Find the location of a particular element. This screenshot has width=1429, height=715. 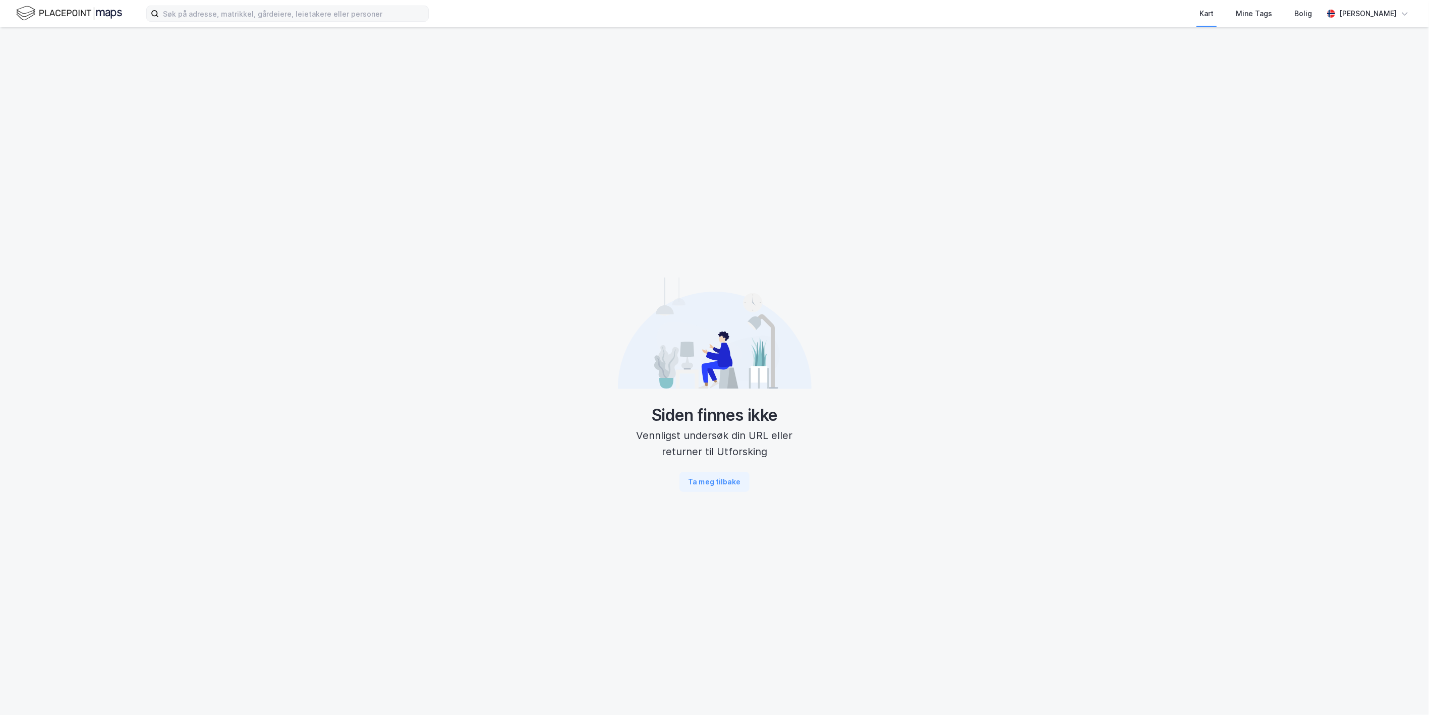

div: Siden finnes ikke is located at coordinates (715, 415).